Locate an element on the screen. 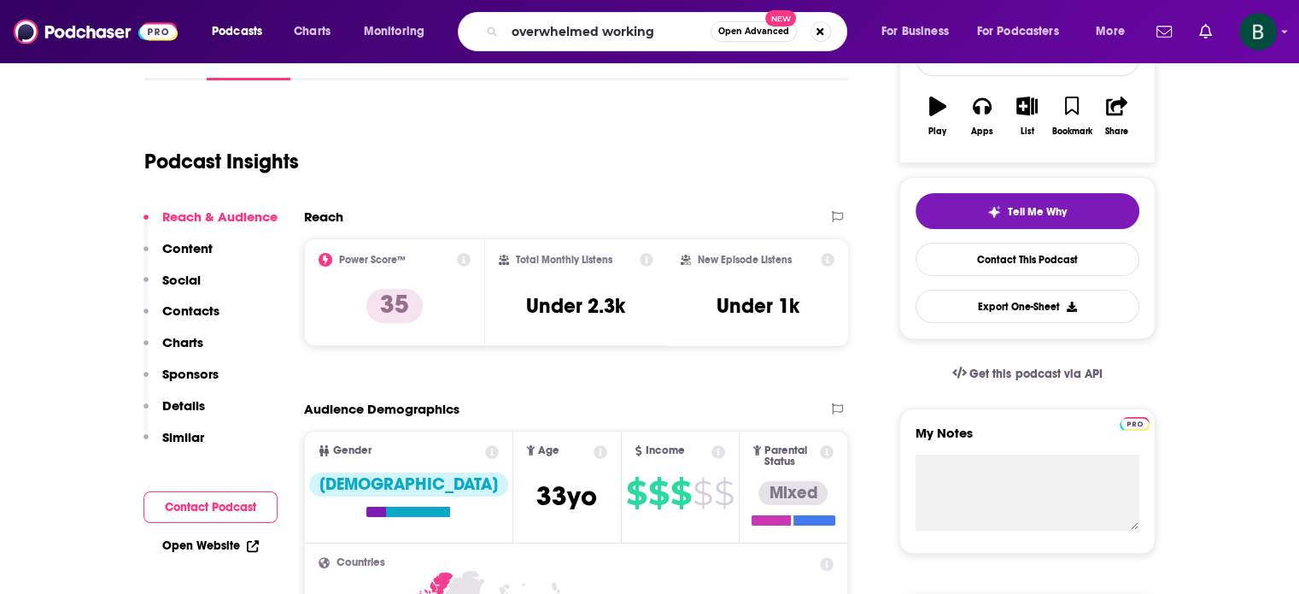  h1: Podcast Insights is located at coordinates (221, 161).